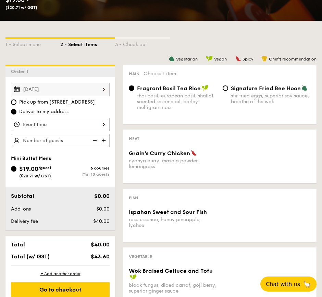  What do you see at coordinates (31, 158) in the screenshot?
I see `span: Mini Buffet Menu` at bounding box center [31, 158].